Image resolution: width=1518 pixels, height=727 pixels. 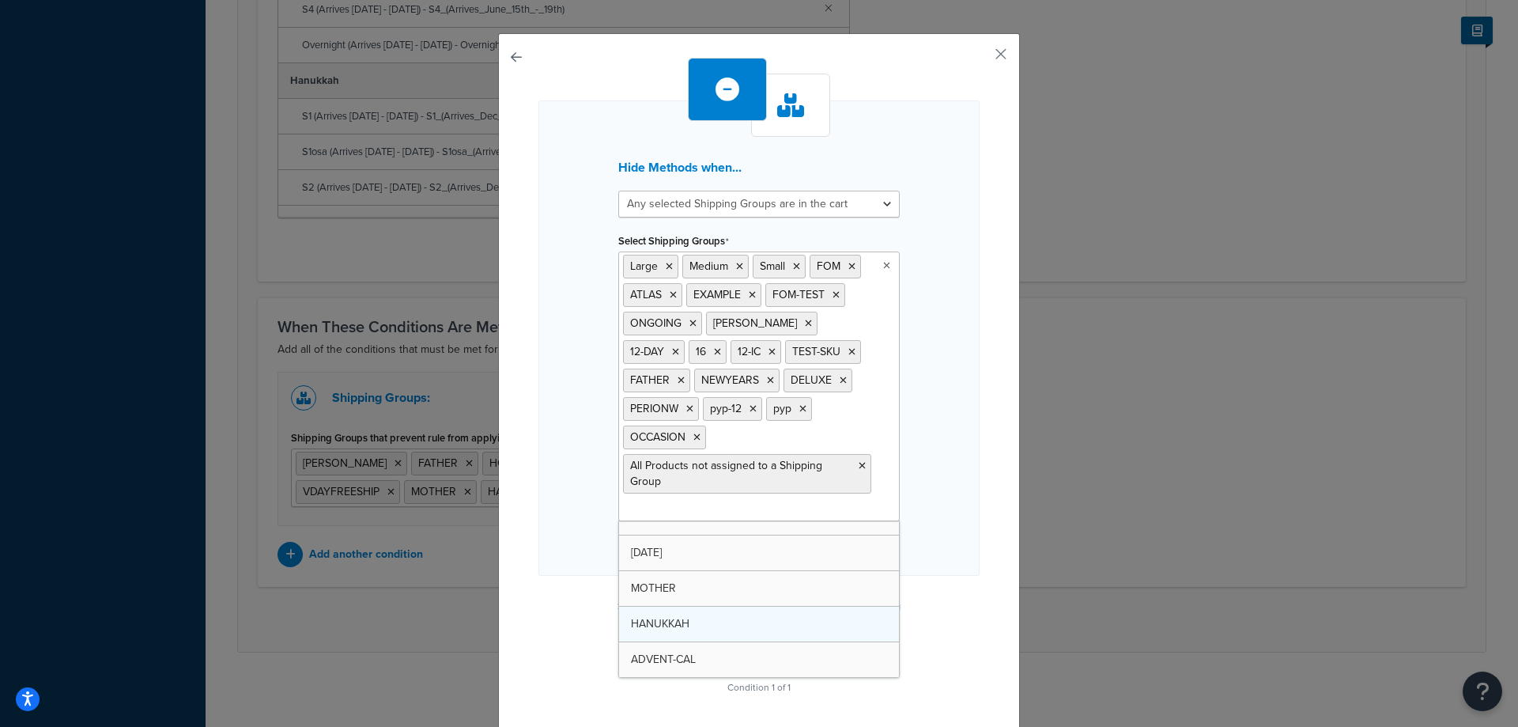 What do you see at coordinates (759, 659) in the screenshot?
I see `a: ADVENT-CAL` at bounding box center [759, 659].